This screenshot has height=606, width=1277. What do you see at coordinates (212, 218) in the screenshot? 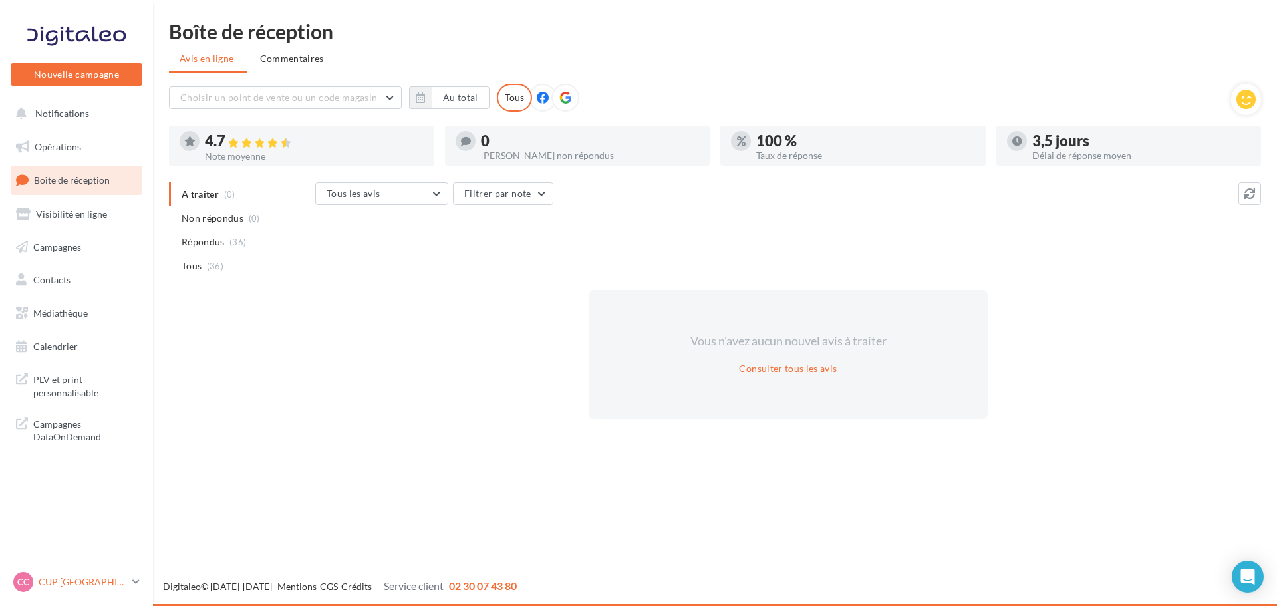
I see `span: Non répondus` at bounding box center [212, 218].